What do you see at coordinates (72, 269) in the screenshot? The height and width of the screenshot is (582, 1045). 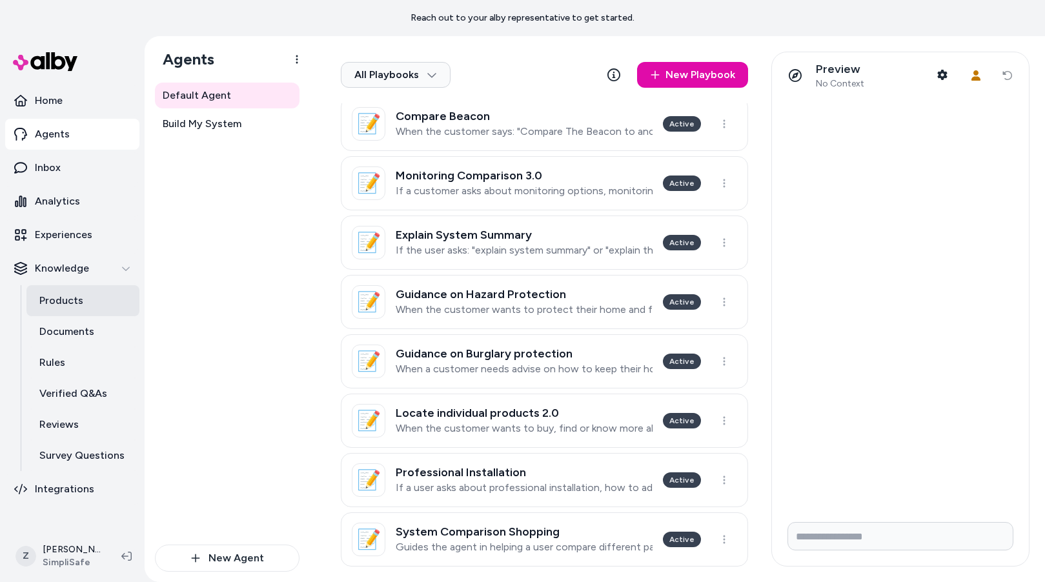 I see `button: Knowledge` at bounding box center [72, 269].